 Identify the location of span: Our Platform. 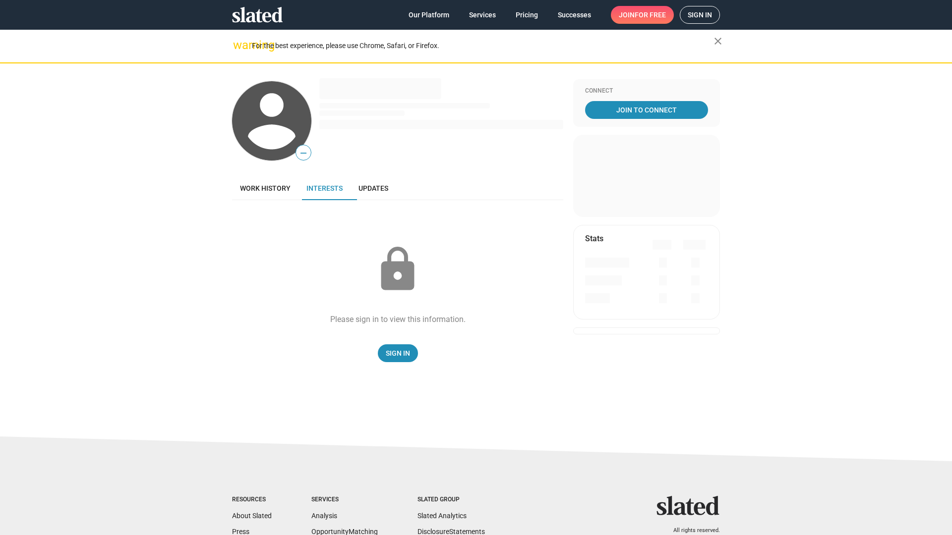
(429, 15).